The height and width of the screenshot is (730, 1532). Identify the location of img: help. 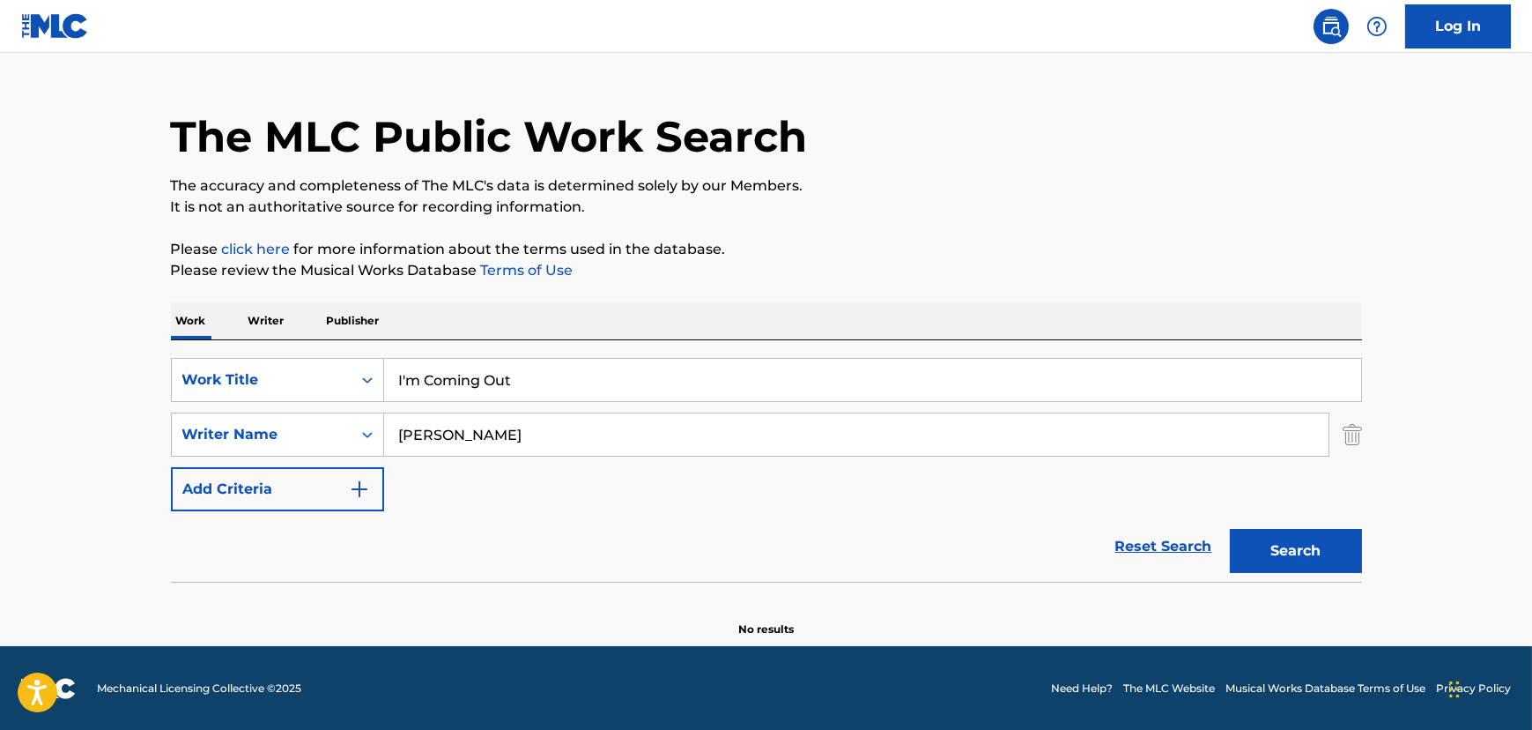
(1377, 26).